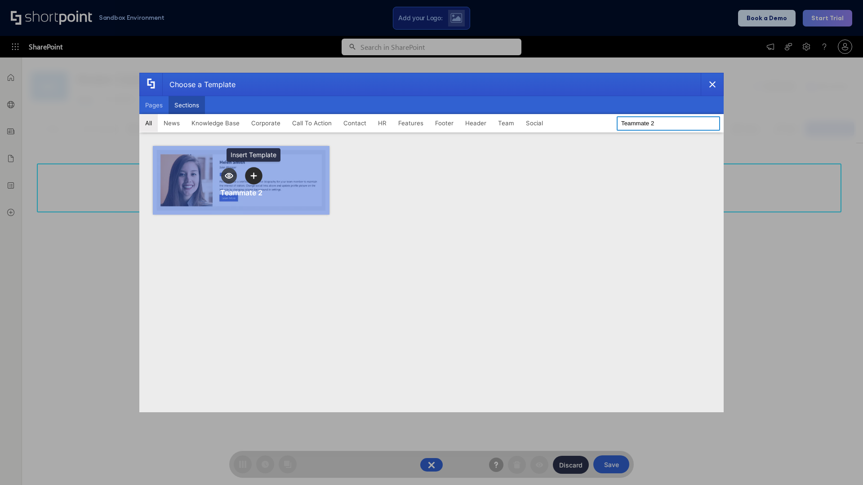 The width and height of the screenshot is (863, 485). What do you see at coordinates (215, 123) in the screenshot?
I see `button: Knowledge Base` at bounding box center [215, 123].